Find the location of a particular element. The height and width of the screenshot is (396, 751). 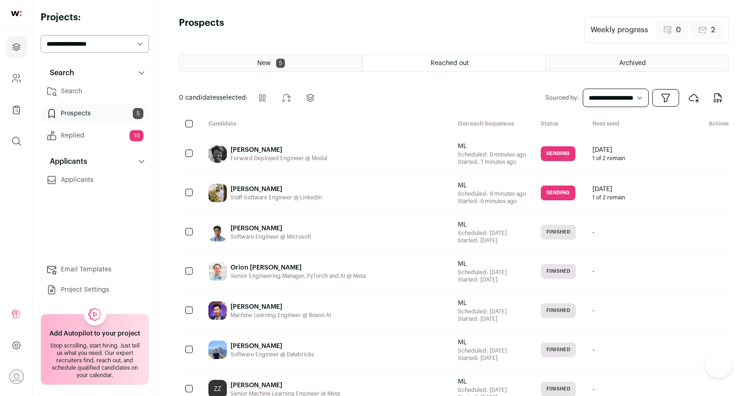

a: Replied10 is located at coordinates (95, 136).